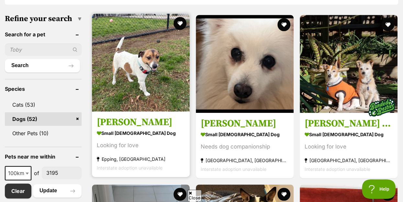 The image size is (403, 202). I want to click on a: Cats (53), so click(43, 105).